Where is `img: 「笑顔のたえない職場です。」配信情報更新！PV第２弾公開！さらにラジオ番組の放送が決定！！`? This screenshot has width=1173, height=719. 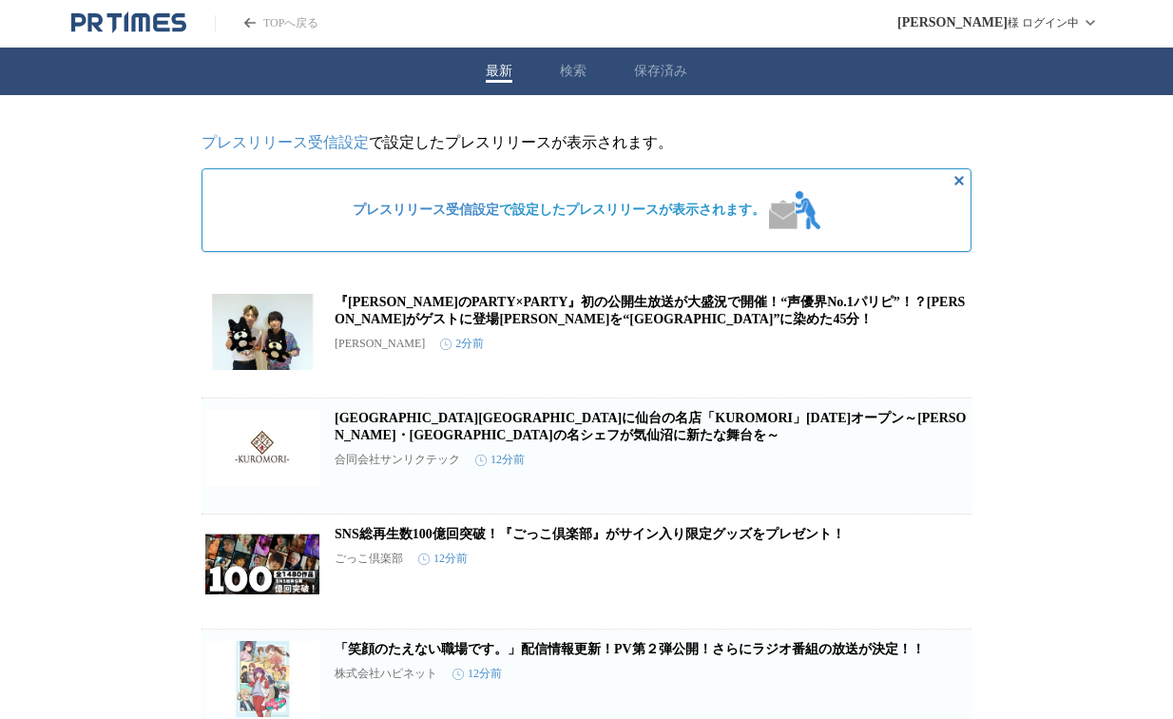
img: 「笑顔のたえない職場です。」配信情報更新！PV第２弾公開！さらにラジオ番組の放送が決定！！ is located at coordinates (262, 679).